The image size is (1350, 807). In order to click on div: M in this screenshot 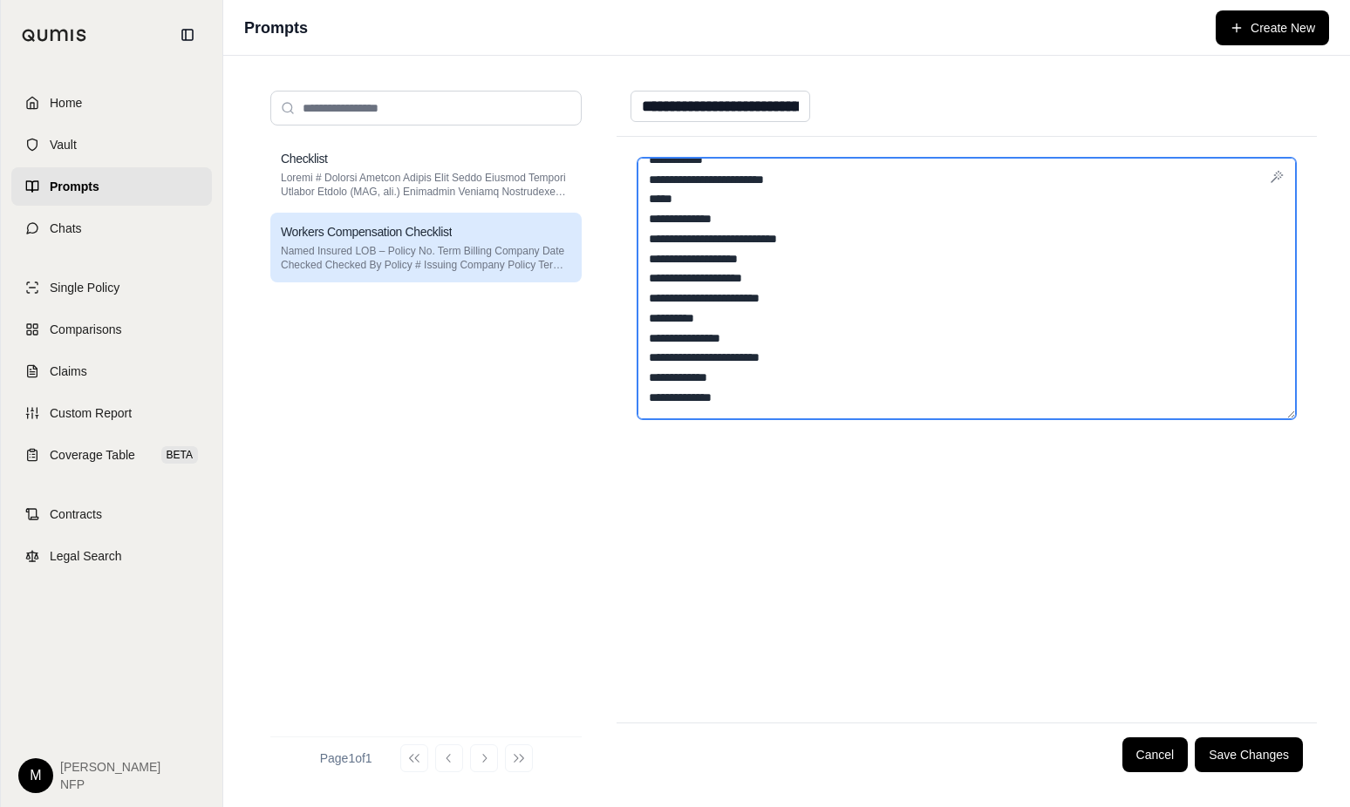, I will do `click(36, 776)`.